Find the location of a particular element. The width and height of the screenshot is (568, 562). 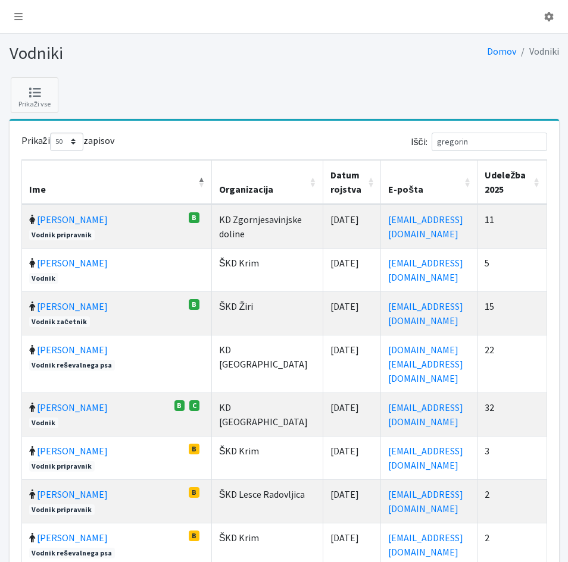

a: Prikaži vse is located at coordinates (35, 95).